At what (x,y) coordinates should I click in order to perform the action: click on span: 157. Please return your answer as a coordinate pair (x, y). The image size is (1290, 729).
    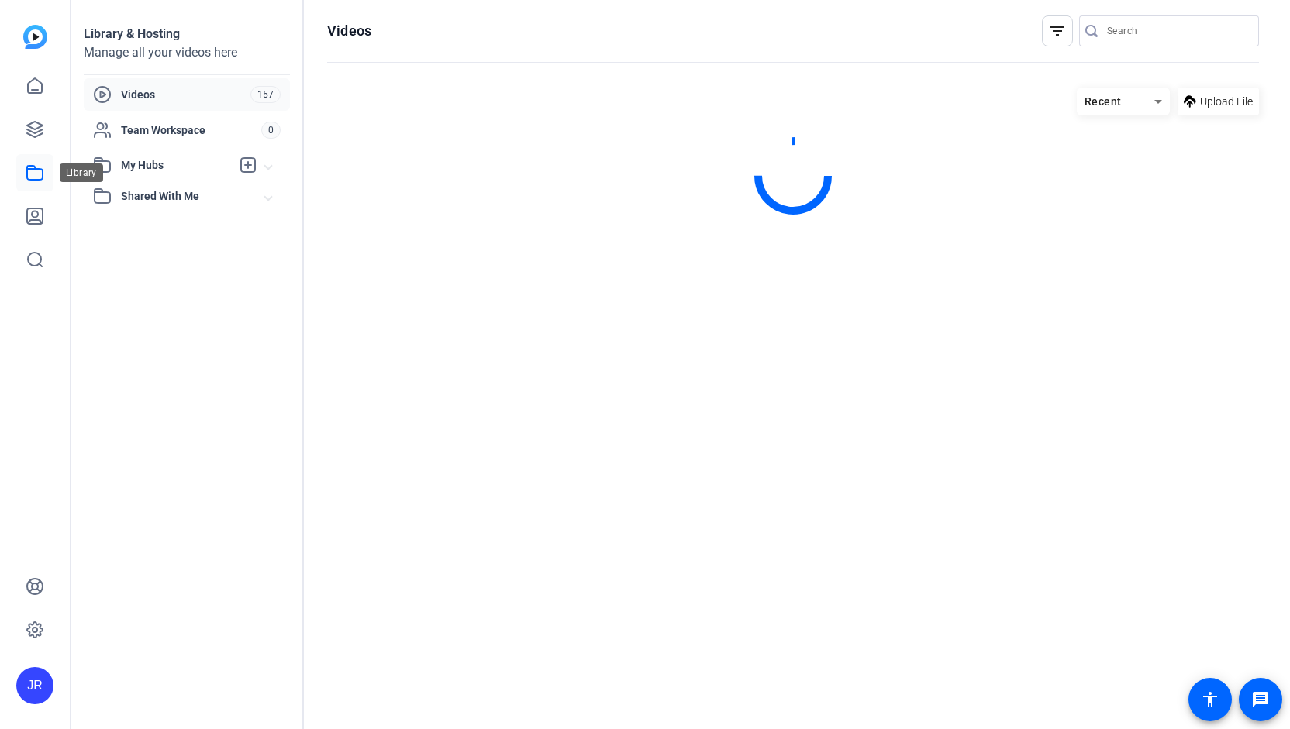
    Looking at the image, I should click on (265, 95).